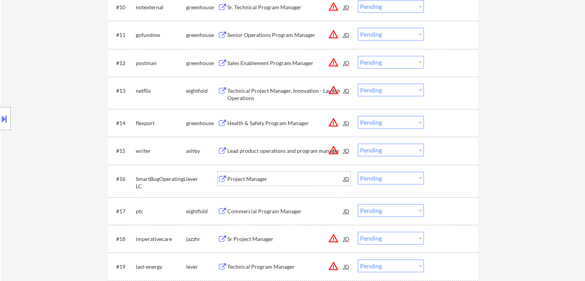 Image resolution: width=585 pixels, height=281 pixels. What do you see at coordinates (161, 151) in the screenshot?
I see `div: writer` at bounding box center [161, 151].